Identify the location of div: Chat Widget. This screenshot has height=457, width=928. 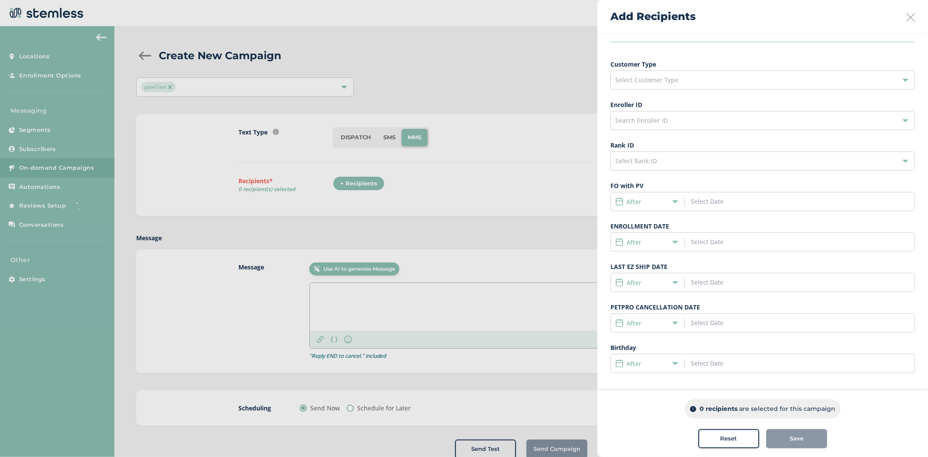
(907, 436).